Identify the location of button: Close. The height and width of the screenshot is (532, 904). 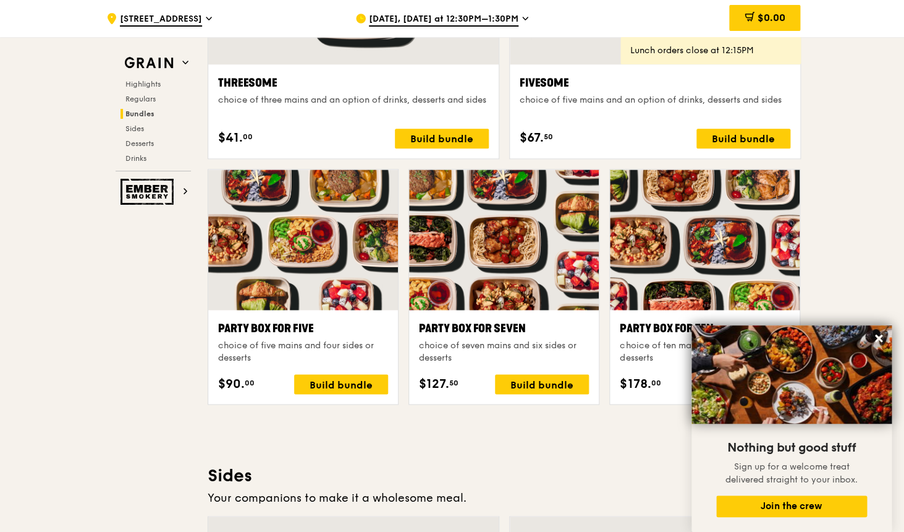
(879, 338).